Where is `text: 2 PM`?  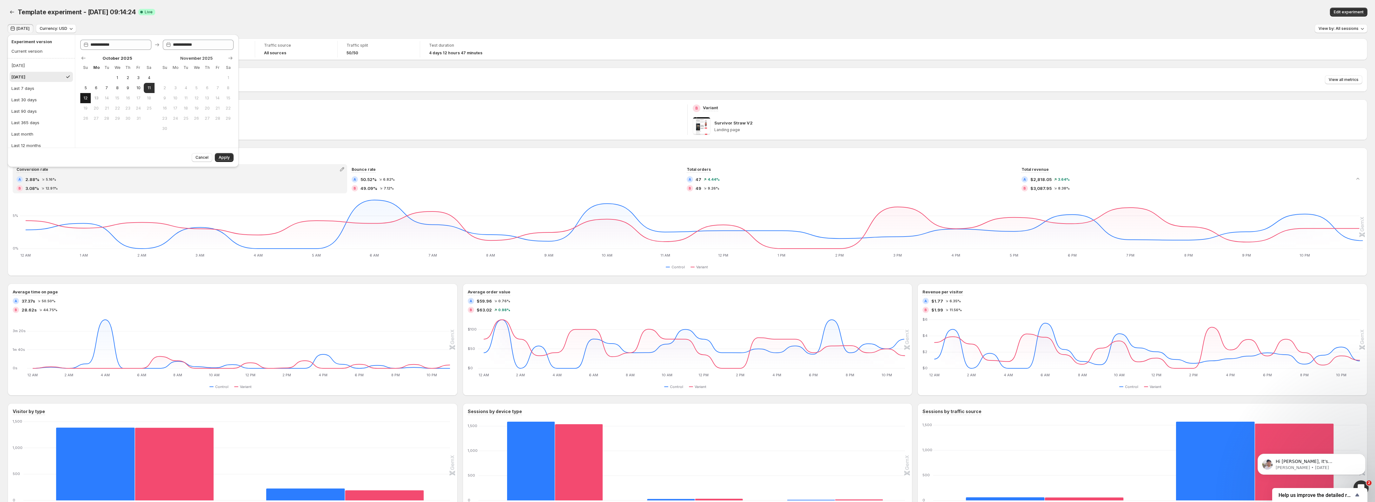 text: 2 PM is located at coordinates (839, 255).